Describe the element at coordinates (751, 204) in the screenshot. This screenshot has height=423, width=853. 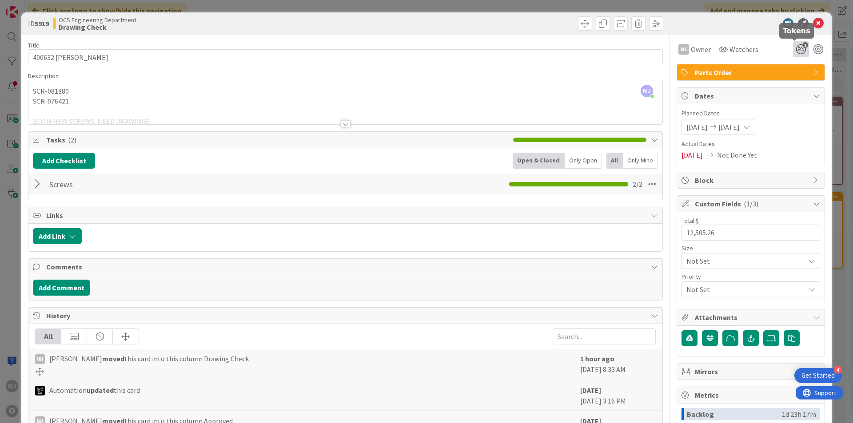
I see `span: ( 1/3 )` at that location.